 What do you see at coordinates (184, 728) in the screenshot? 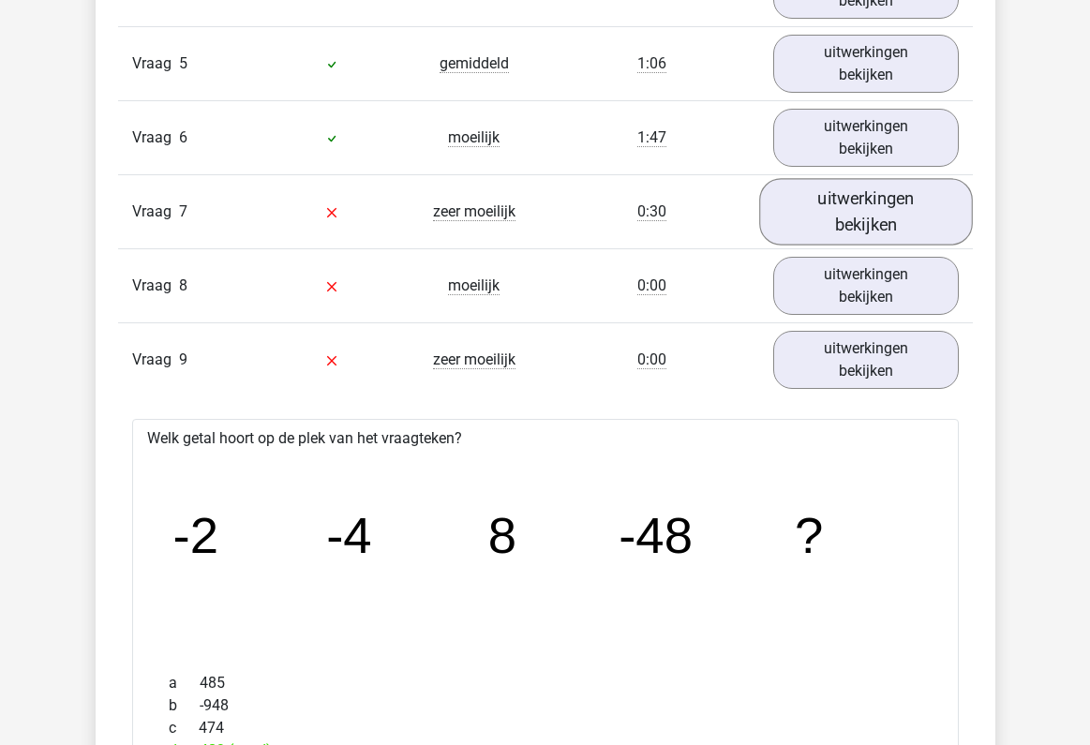
I see `span: c` at bounding box center [184, 728].